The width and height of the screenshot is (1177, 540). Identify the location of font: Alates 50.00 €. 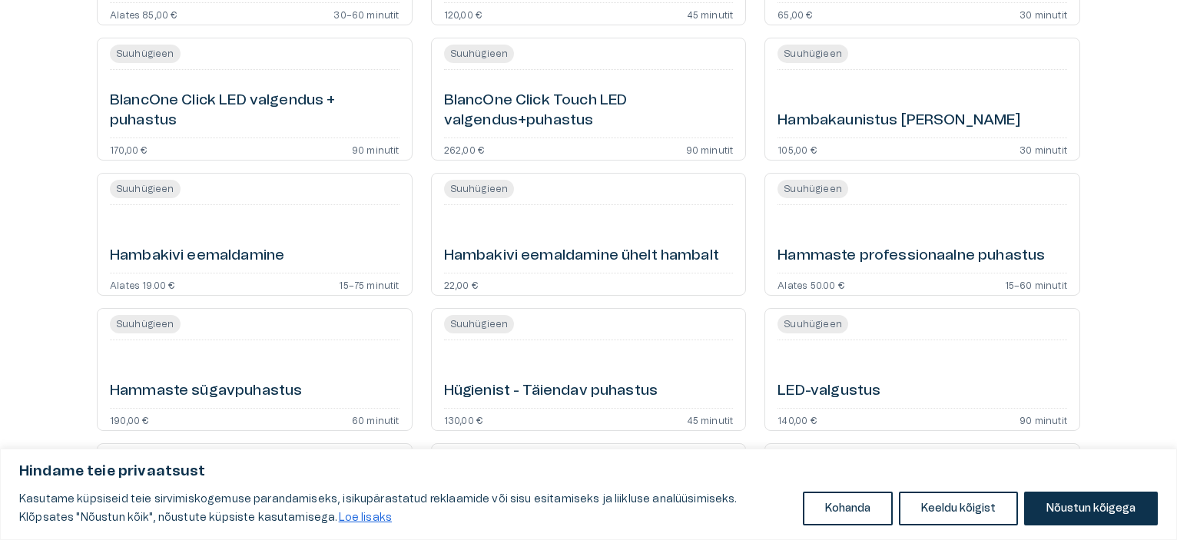
(810, 286).